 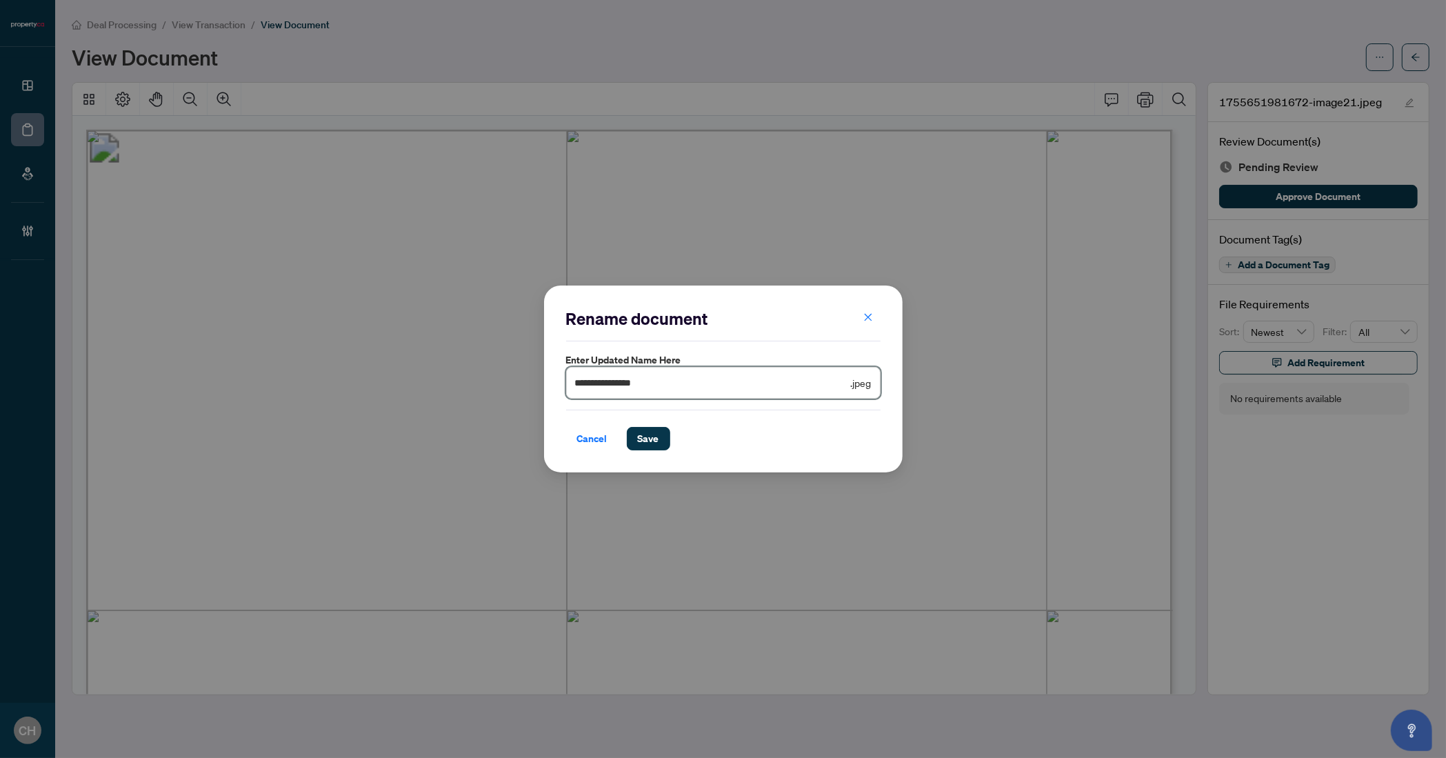 I want to click on label: Enter updated name here, so click(x=723, y=360).